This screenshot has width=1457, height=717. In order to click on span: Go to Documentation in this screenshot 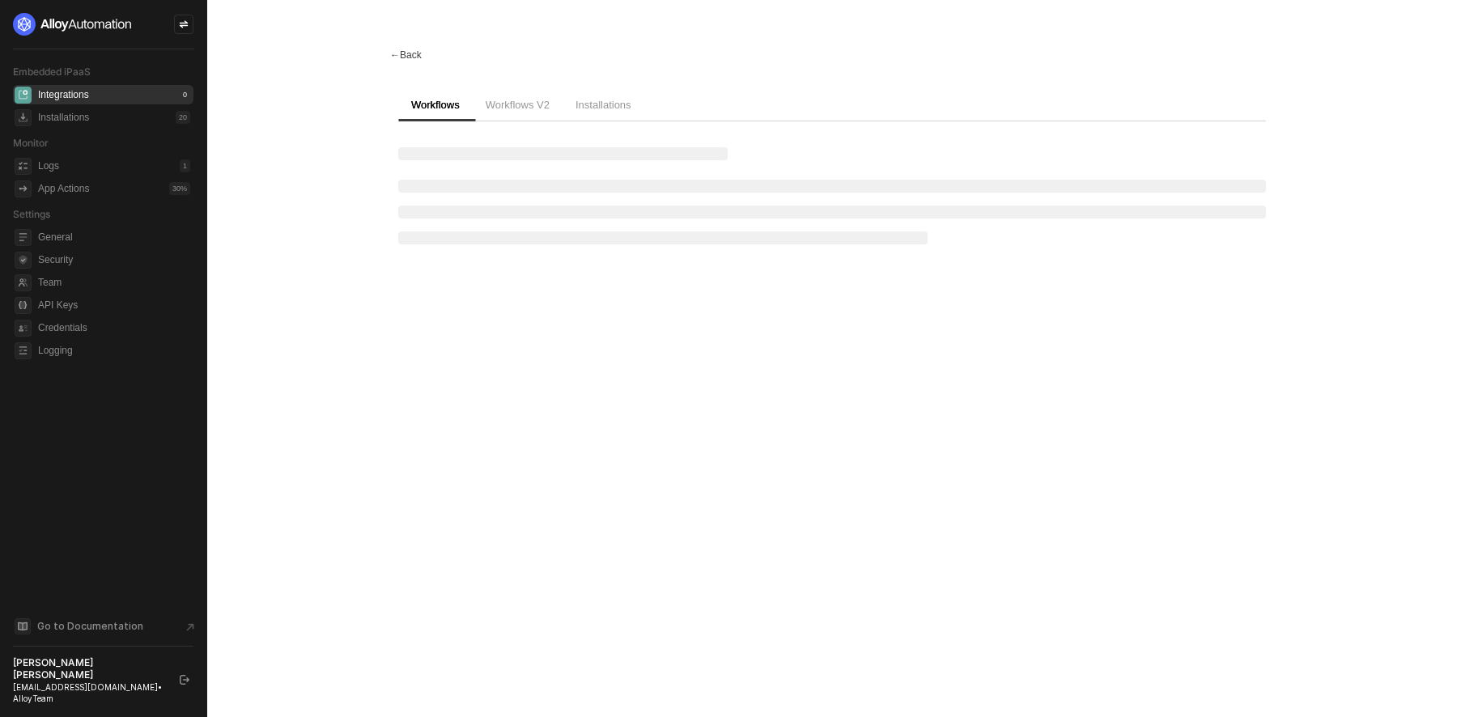, I will do `click(90, 626)`.